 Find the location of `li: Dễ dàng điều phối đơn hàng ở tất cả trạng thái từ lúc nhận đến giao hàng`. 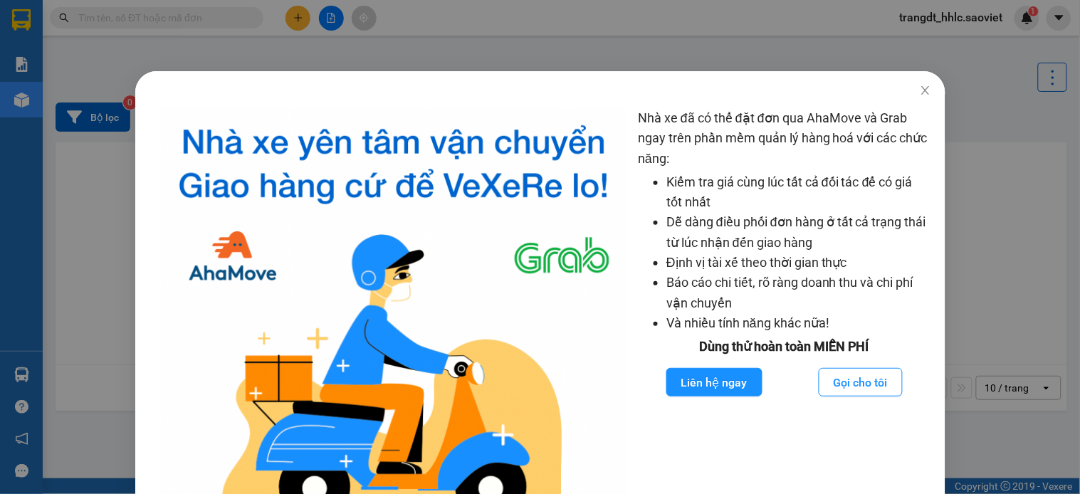

li: Dễ dàng điều phối đơn hàng ở tất cả trạng thái từ lúc nhận đến giao hàng is located at coordinates (799, 232).